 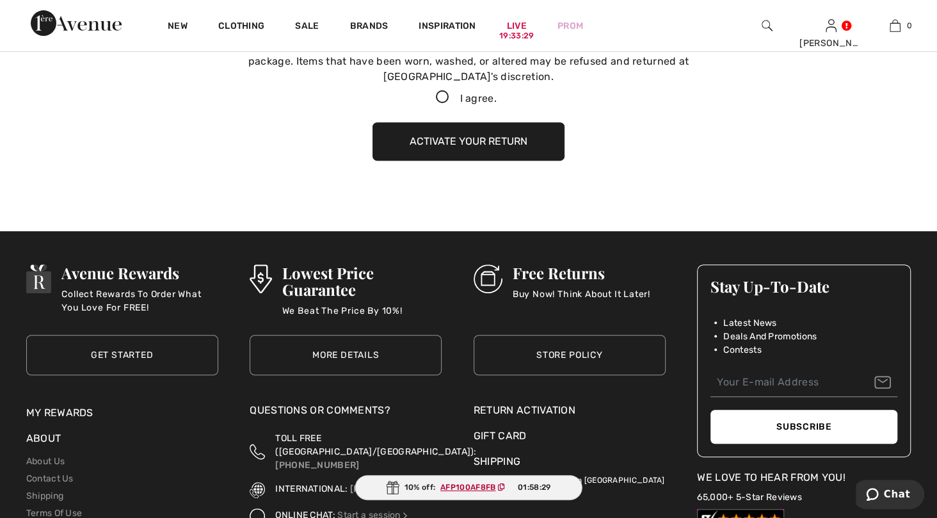 I want to click on a: Sale, so click(x=307, y=27).